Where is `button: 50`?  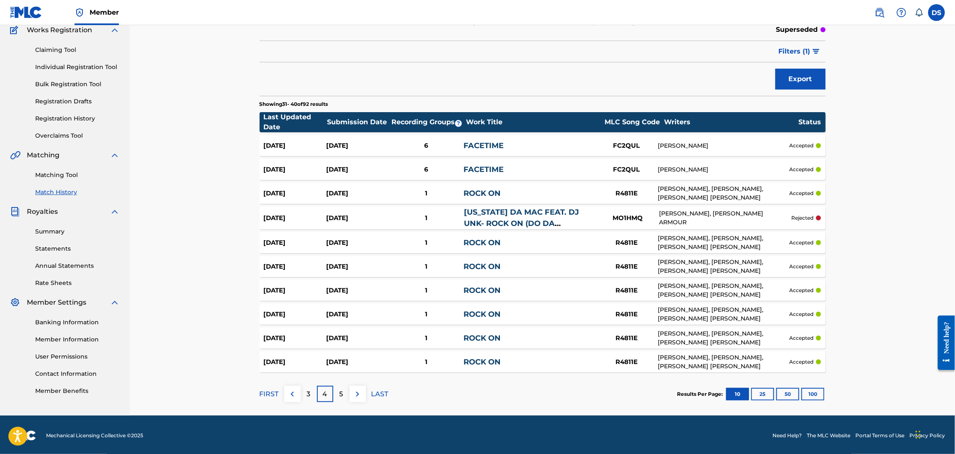 button: 50 is located at coordinates (788, 395).